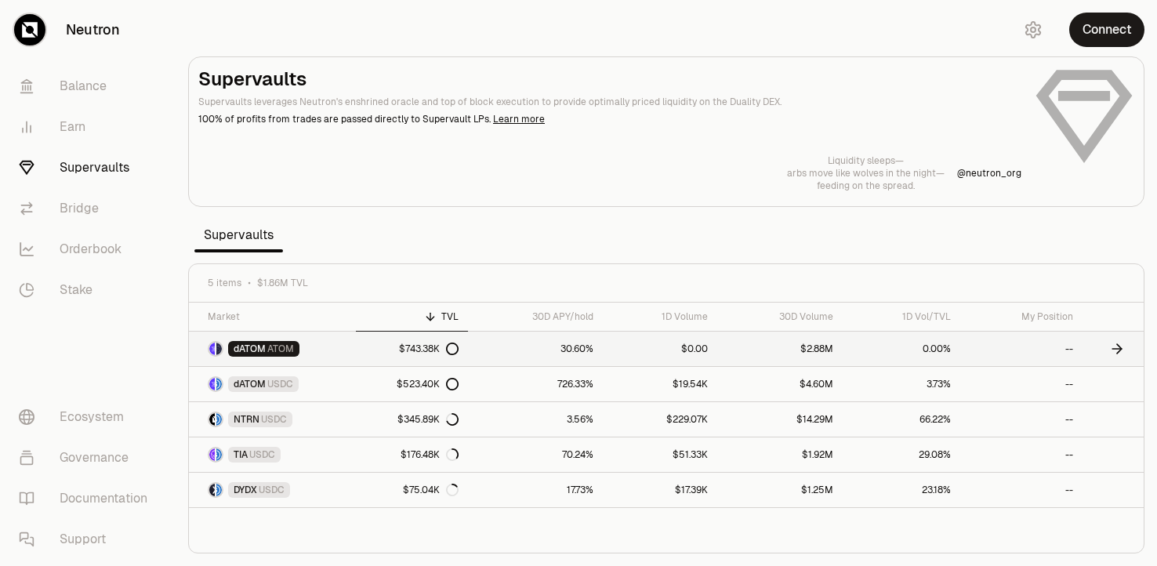 This screenshot has width=1157, height=566. I want to click on span: TIA, so click(241, 455).